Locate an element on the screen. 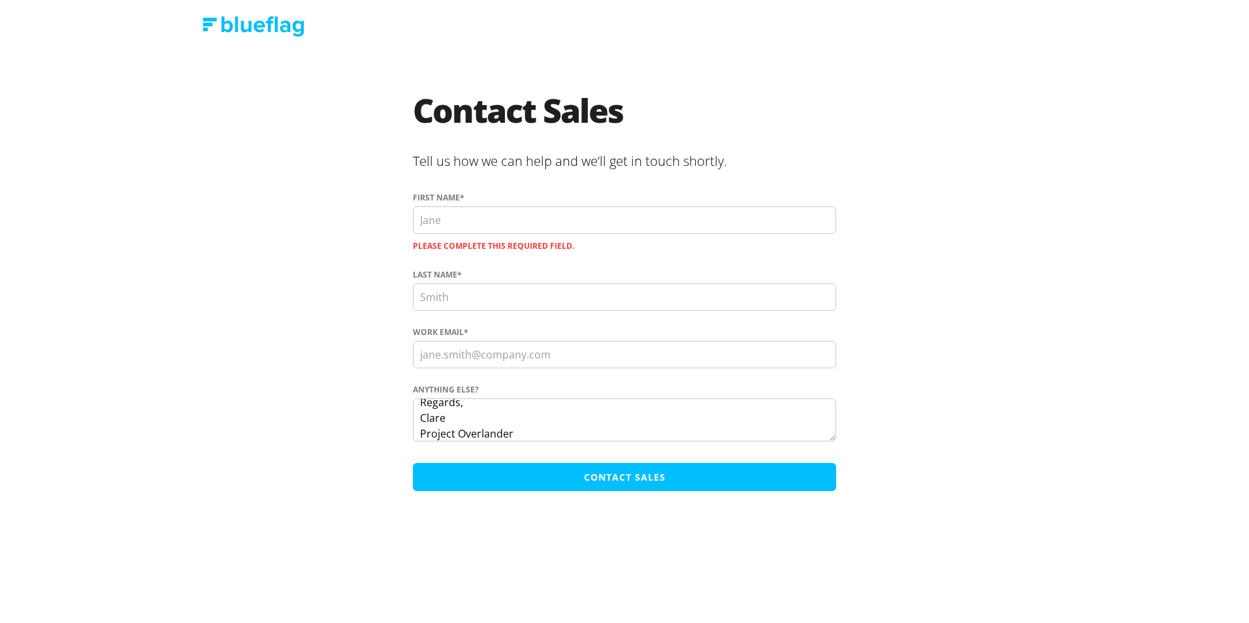 The image size is (1249, 623). input: jane.smith@company.com is located at coordinates (624, 355).